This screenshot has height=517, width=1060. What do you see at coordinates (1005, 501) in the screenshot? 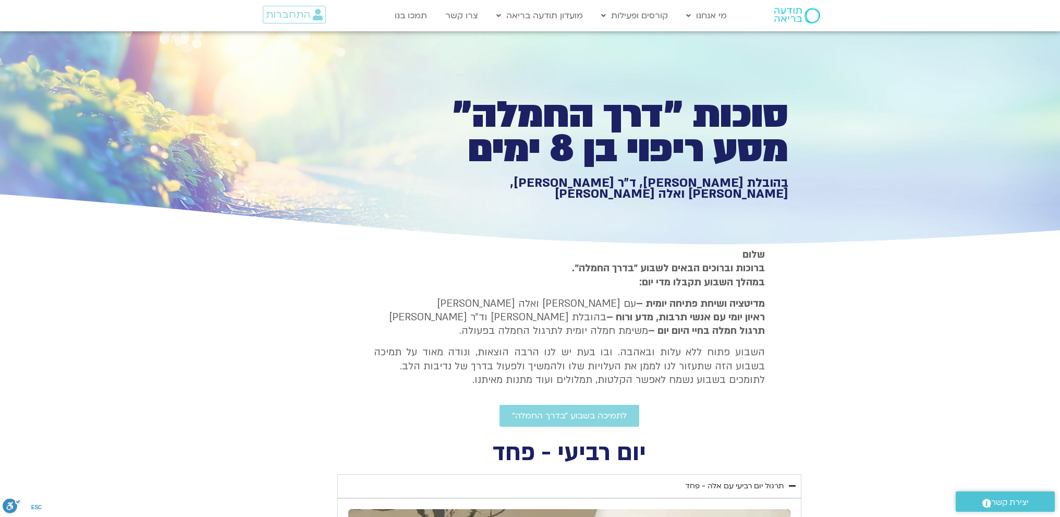
I see `a: יצירת קשר` at bounding box center [1005, 501].